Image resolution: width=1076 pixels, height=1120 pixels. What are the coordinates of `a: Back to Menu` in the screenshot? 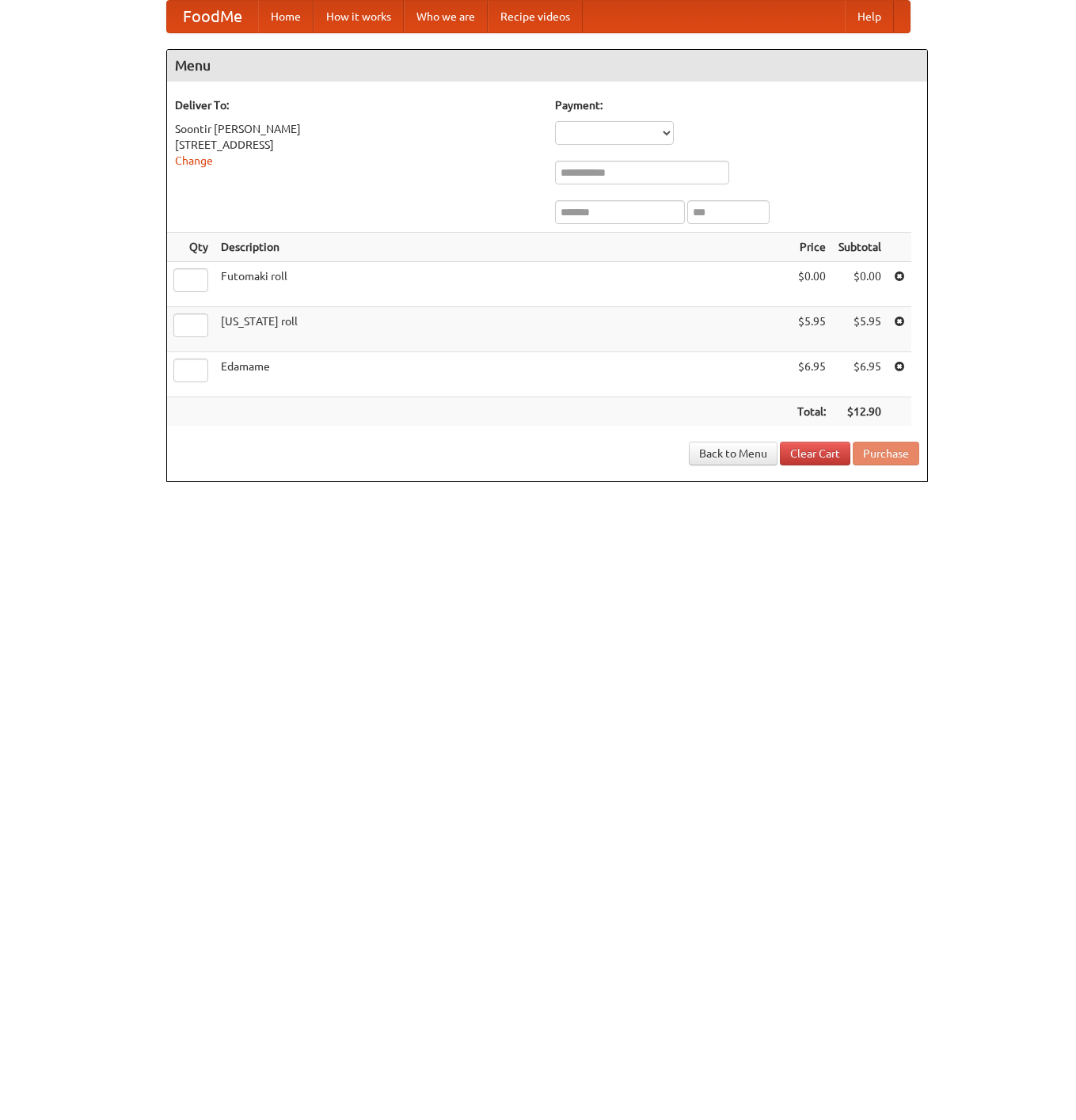 It's located at (733, 454).